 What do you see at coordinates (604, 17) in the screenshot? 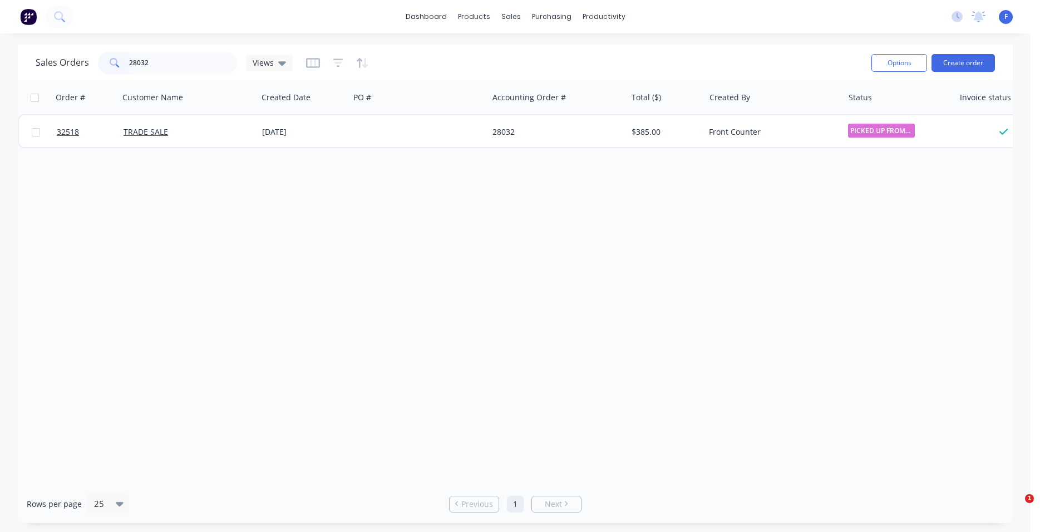
I see `div: productivity` at bounding box center [604, 17].